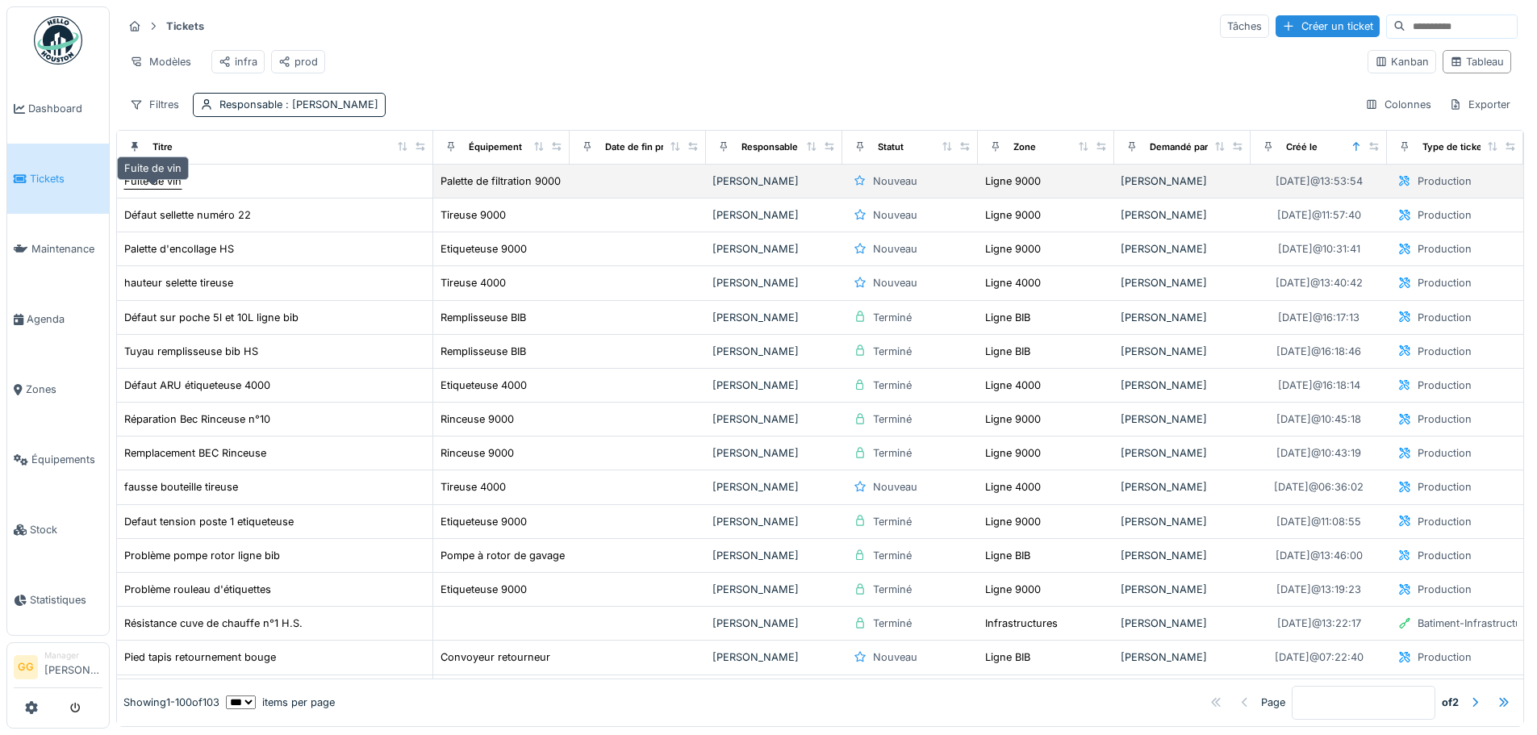 The width and height of the screenshot is (1537, 735). What do you see at coordinates (154, 104) in the screenshot?
I see `div: Filtres` at bounding box center [154, 104].